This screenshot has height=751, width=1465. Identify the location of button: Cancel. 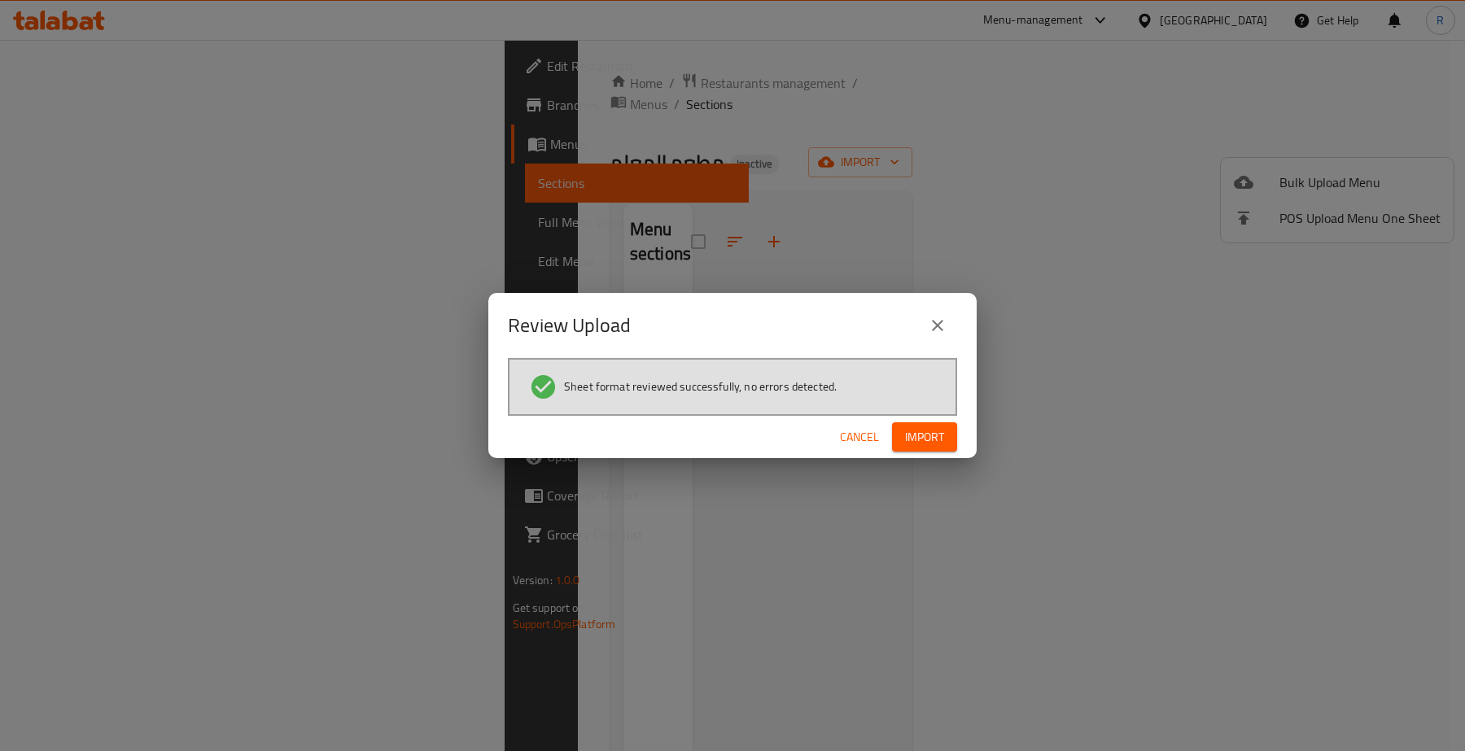
(859, 437).